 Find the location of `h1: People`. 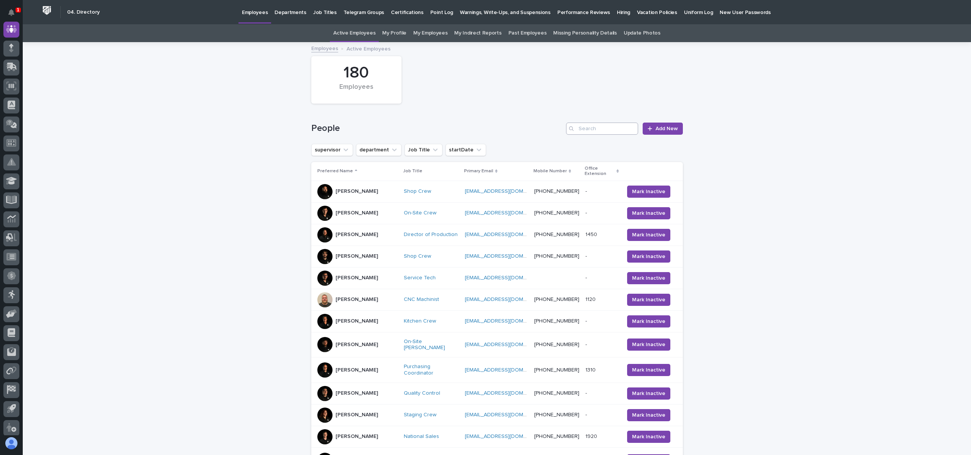

h1: People is located at coordinates (437, 128).